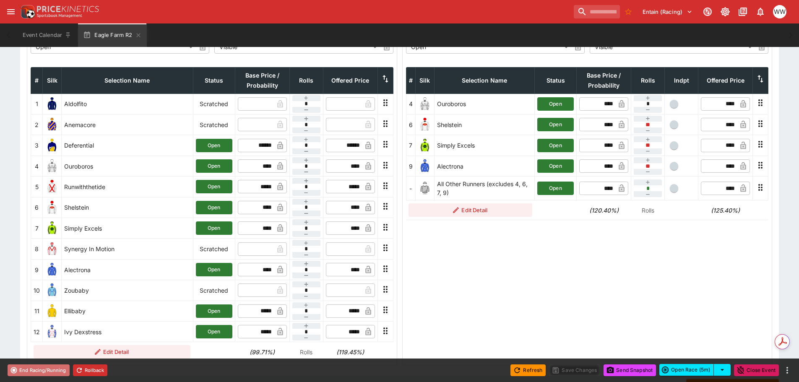  Describe the element at coordinates (262, 352) in the screenshot. I see `h6: (99.71%)` at that location.